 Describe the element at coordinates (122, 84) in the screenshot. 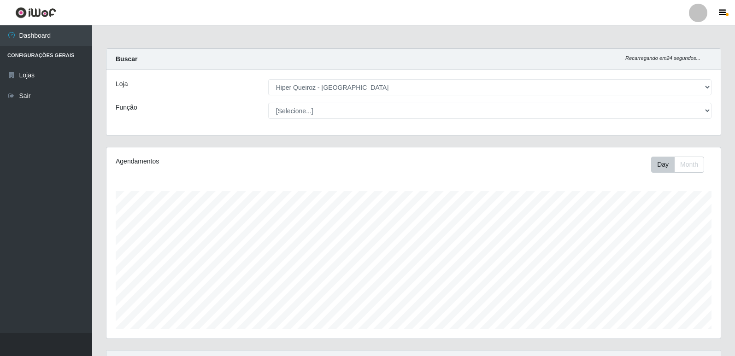

I see `label: Loja` at that location.